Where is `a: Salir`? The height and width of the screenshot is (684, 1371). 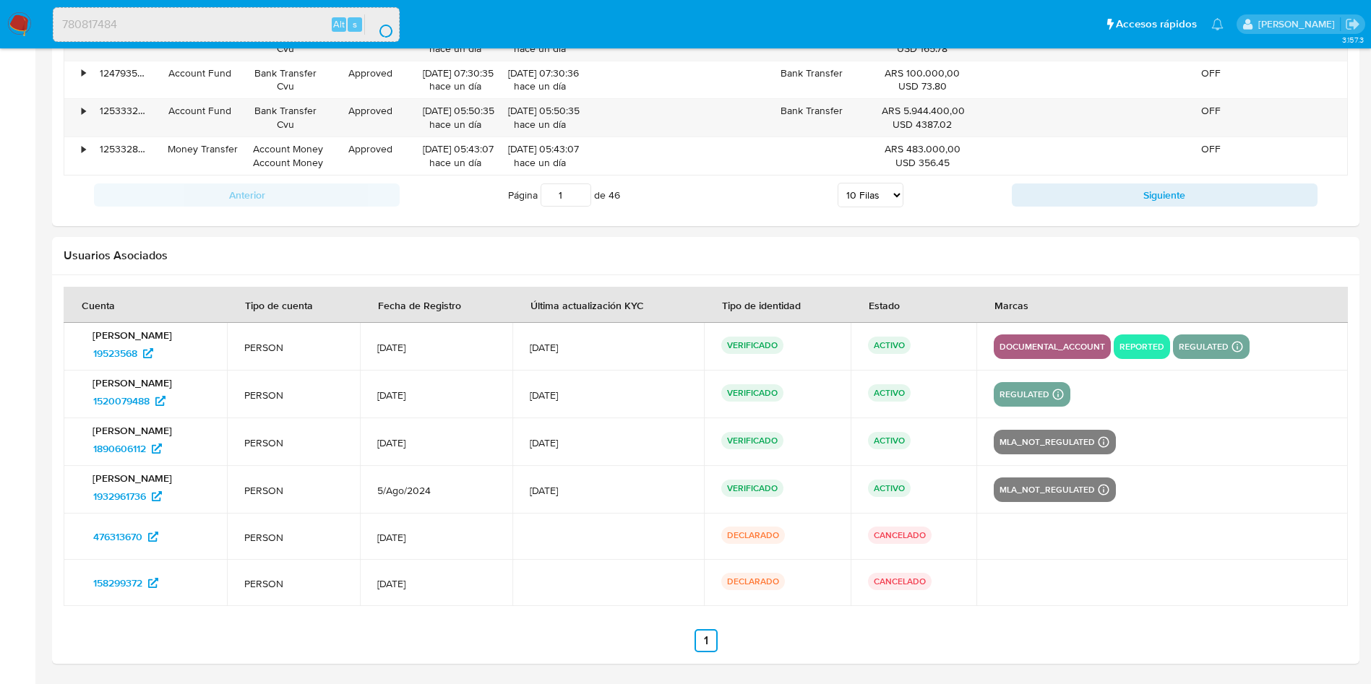
a: Salir is located at coordinates (1352, 24).